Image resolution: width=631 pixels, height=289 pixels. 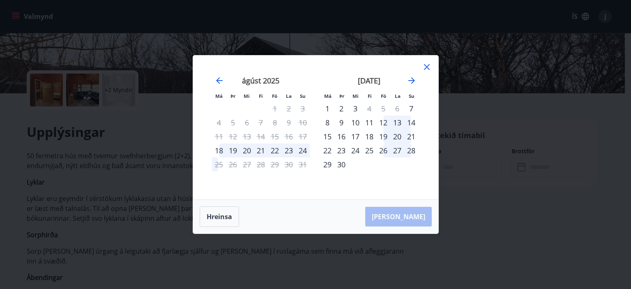 What do you see at coordinates (289, 122) in the screenshot?
I see `td: Not available. laugardagur, 9. ágúst 2025` at bounding box center [289, 122].